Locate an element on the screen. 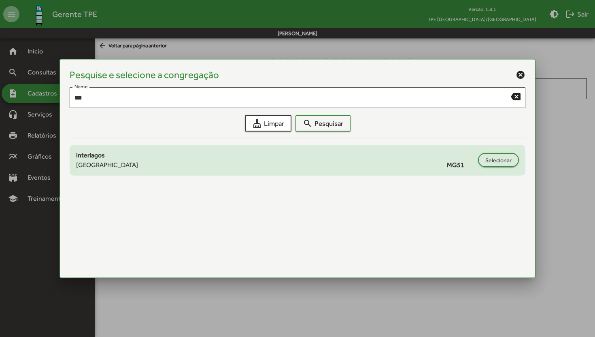 This screenshot has height=337, width=595. button: Limpar is located at coordinates (268, 124).